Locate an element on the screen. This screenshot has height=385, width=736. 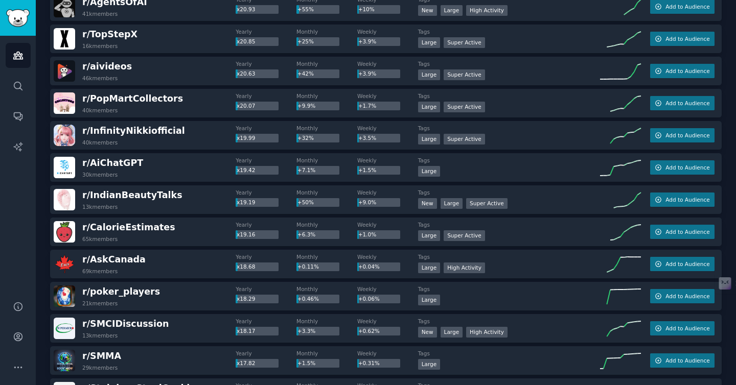
span: x17.82 is located at coordinates (246, 363).